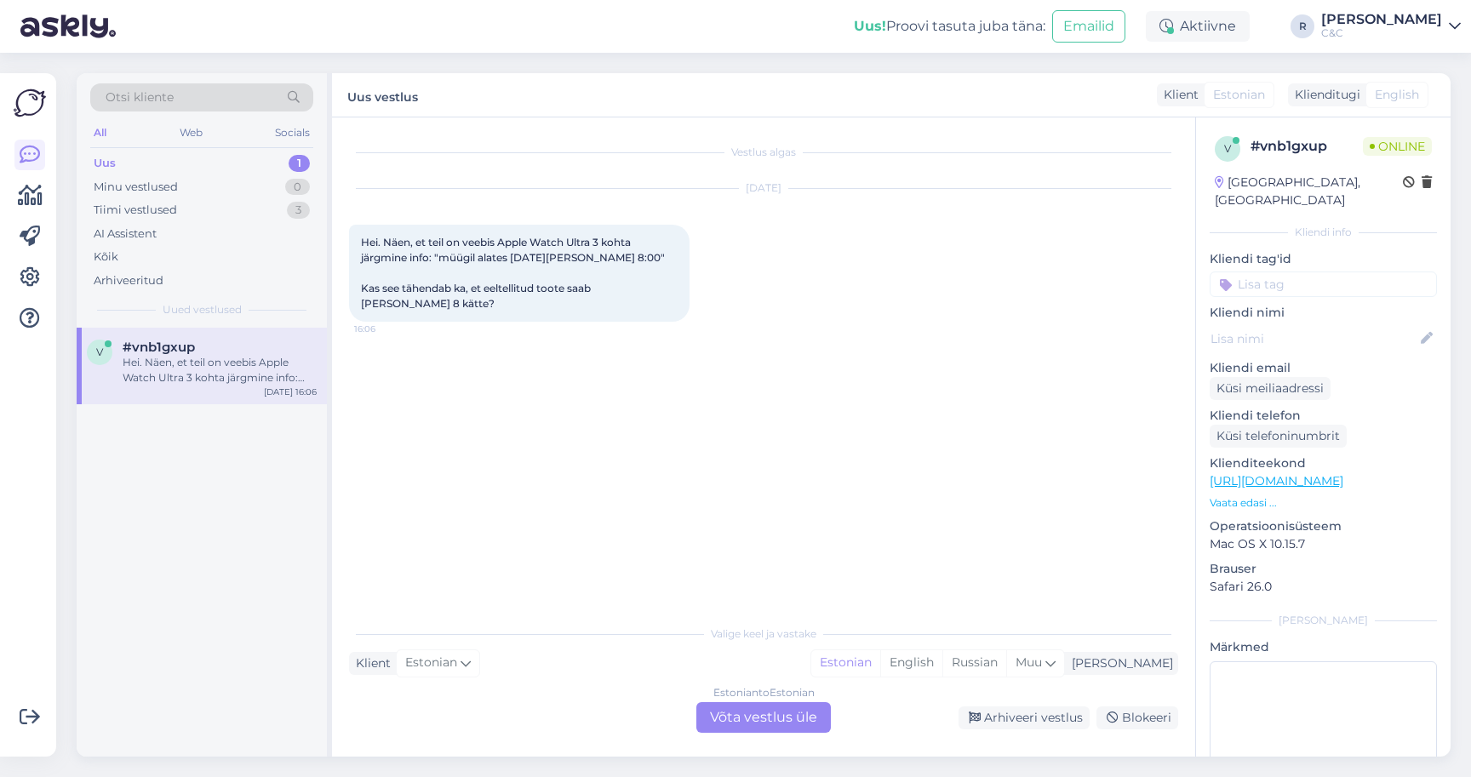 This screenshot has height=777, width=1471. I want to click on p: Mac OS X 10.15.7, so click(1323, 544).